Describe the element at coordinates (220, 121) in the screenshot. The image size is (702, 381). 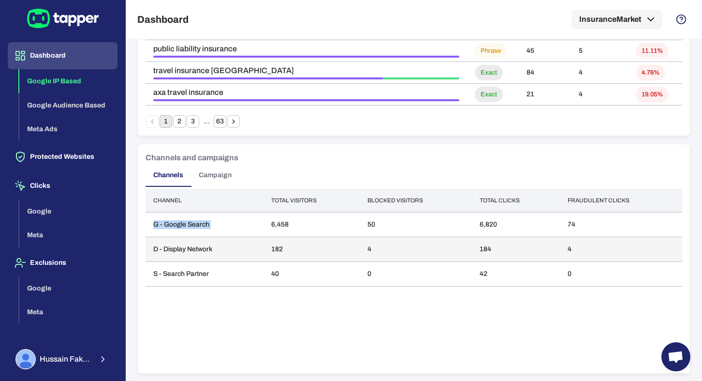
I see `button: Go to page 63` at that location.